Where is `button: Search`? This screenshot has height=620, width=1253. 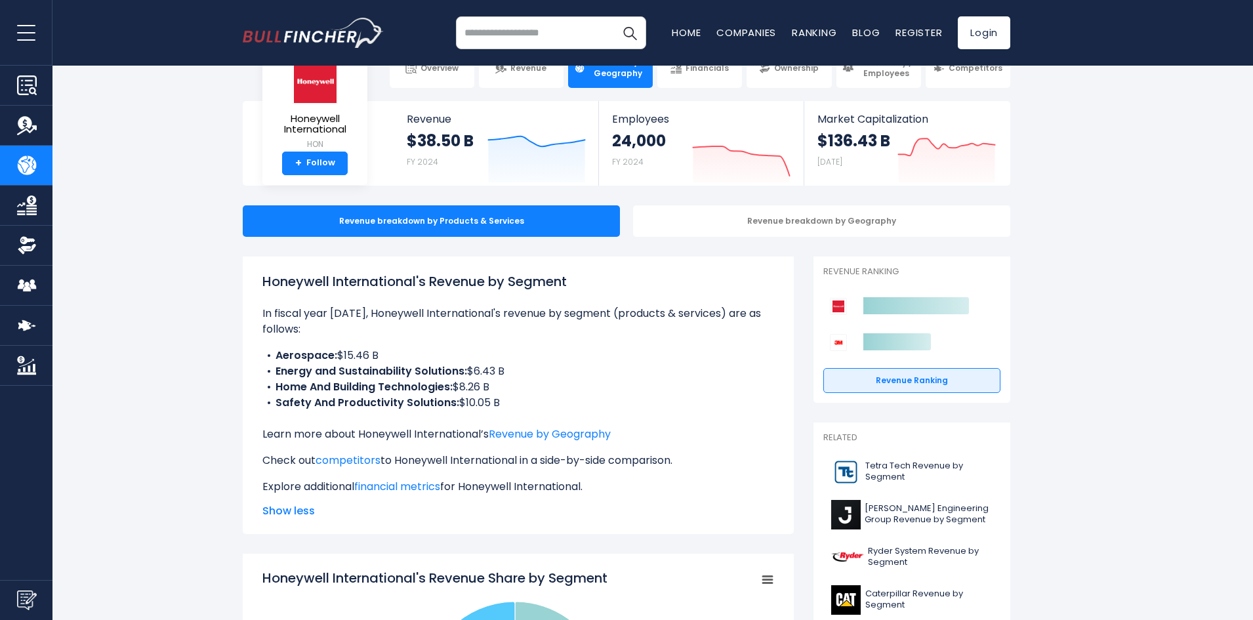
button: Search is located at coordinates (630, 33).